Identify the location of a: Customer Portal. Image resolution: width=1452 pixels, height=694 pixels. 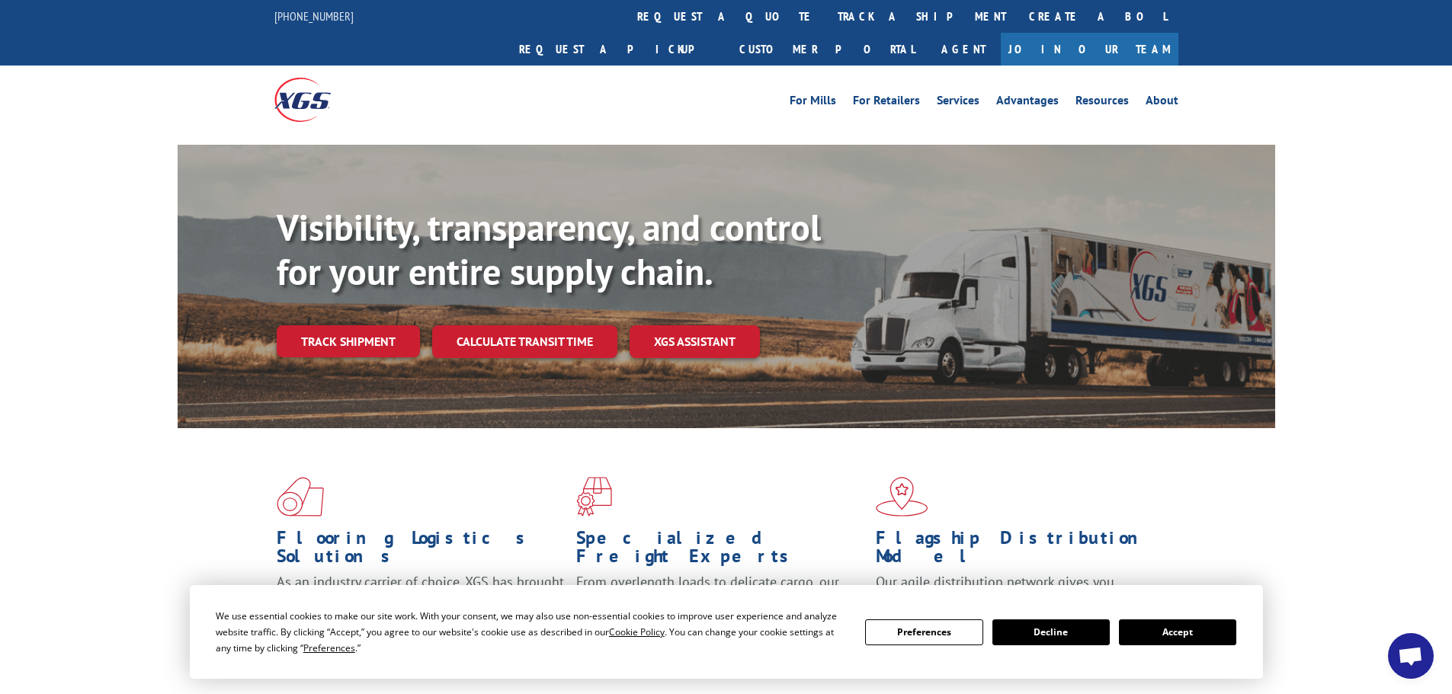
(827, 49).